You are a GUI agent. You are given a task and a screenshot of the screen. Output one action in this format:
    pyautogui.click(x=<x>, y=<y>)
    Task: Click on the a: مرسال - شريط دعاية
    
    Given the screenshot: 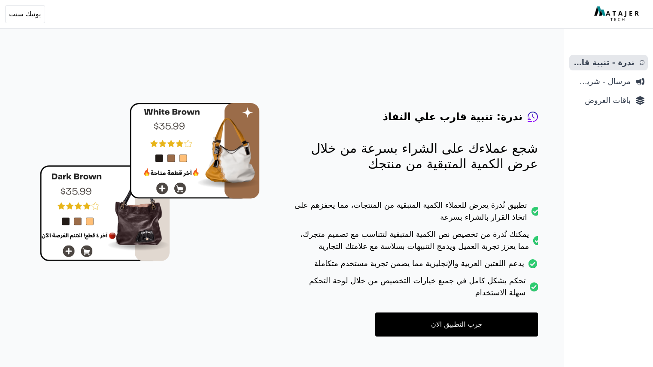 What is the action you would take?
    pyautogui.click(x=608, y=82)
    